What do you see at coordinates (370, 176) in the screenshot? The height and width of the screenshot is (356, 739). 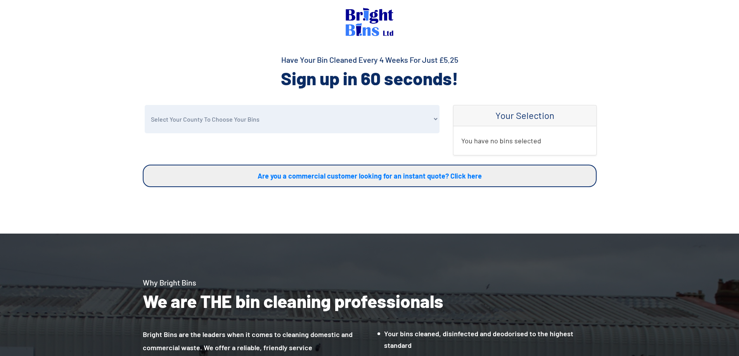 I see `a: Are you a commercial customer looking for an instant quote? Click here` at bounding box center [370, 176].